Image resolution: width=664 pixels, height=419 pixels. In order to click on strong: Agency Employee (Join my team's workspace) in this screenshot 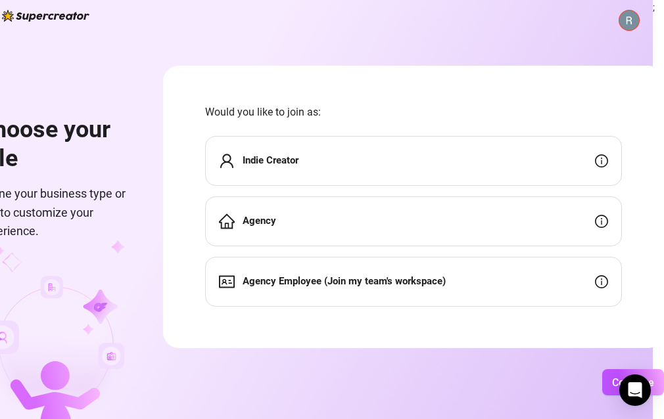, I will do `click(344, 281)`.